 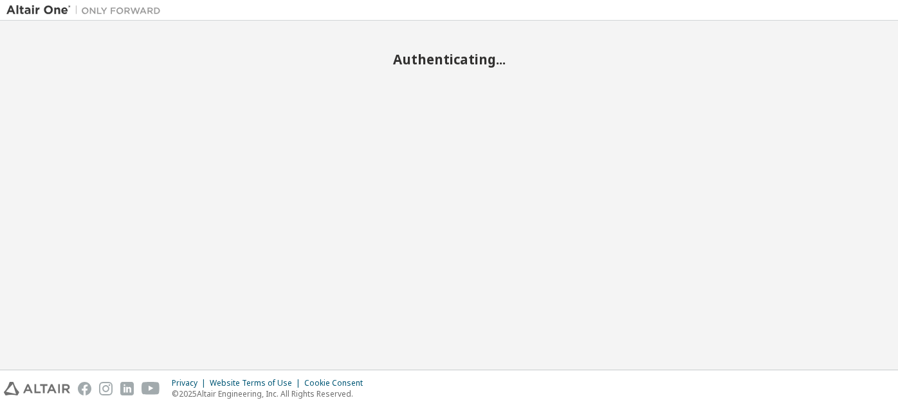 I want to click on img: instagram.svg, so click(x=106, y=388).